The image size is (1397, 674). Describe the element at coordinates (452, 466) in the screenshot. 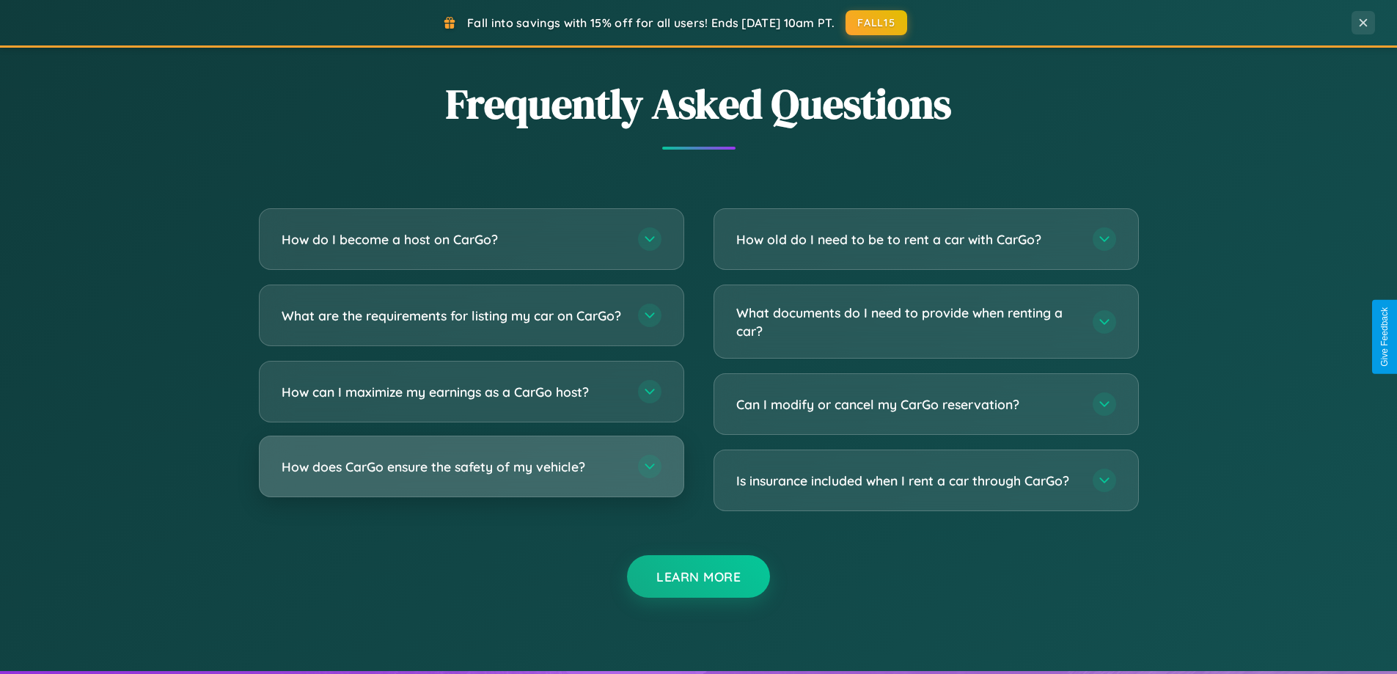

I see `h3: How does CarGo ensure the safety of my vehicle?` at that location.